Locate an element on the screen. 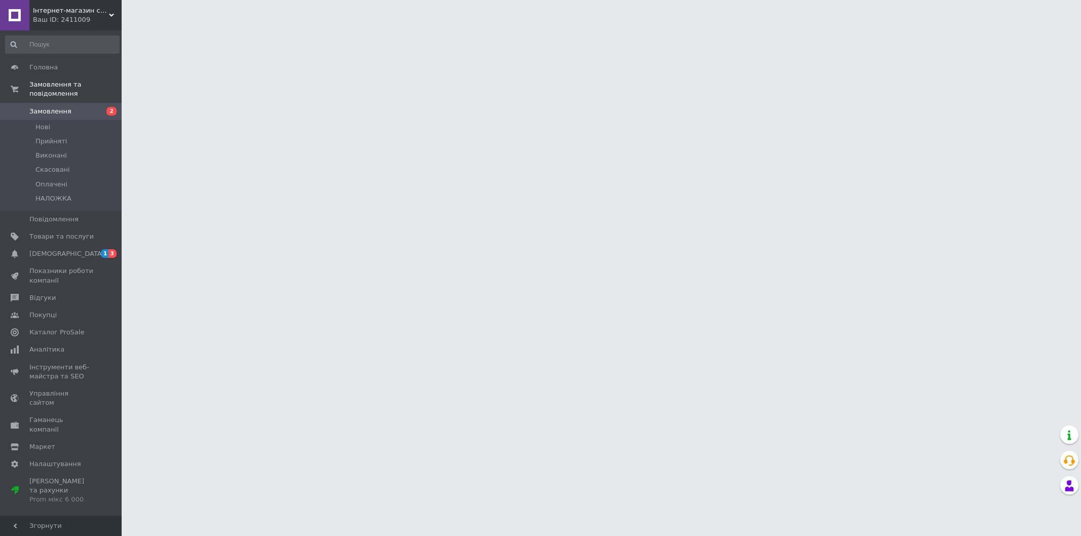 The width and height of the screenshot is (1081, 536). span: Виконані is located at coordinates (51, 156).